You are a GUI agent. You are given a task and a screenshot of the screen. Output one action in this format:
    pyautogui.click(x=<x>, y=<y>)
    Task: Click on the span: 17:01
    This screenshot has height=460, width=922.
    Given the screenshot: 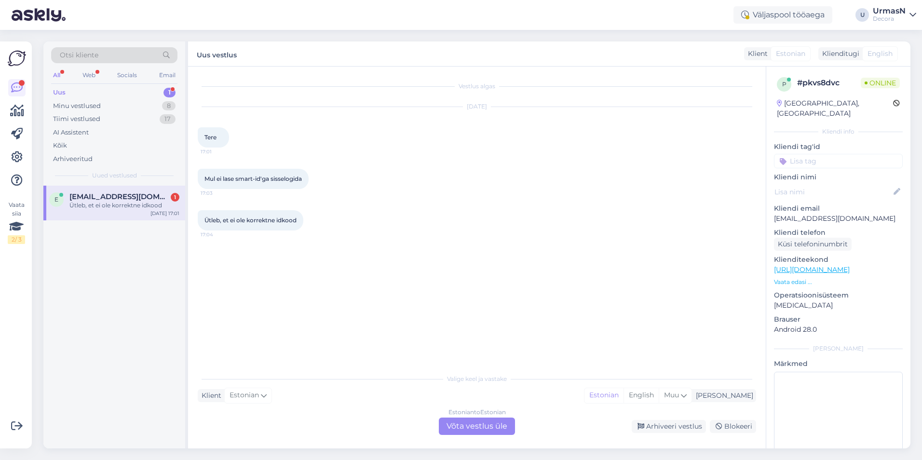 What is the action you would take?
    pyautogui.click(x=219, y=151)
    